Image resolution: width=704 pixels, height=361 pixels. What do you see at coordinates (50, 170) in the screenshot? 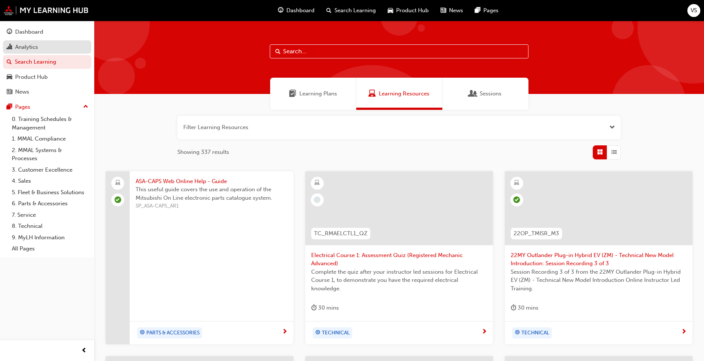
I see `a: 3. Customer Excellence` at bounding box center [50, 170].